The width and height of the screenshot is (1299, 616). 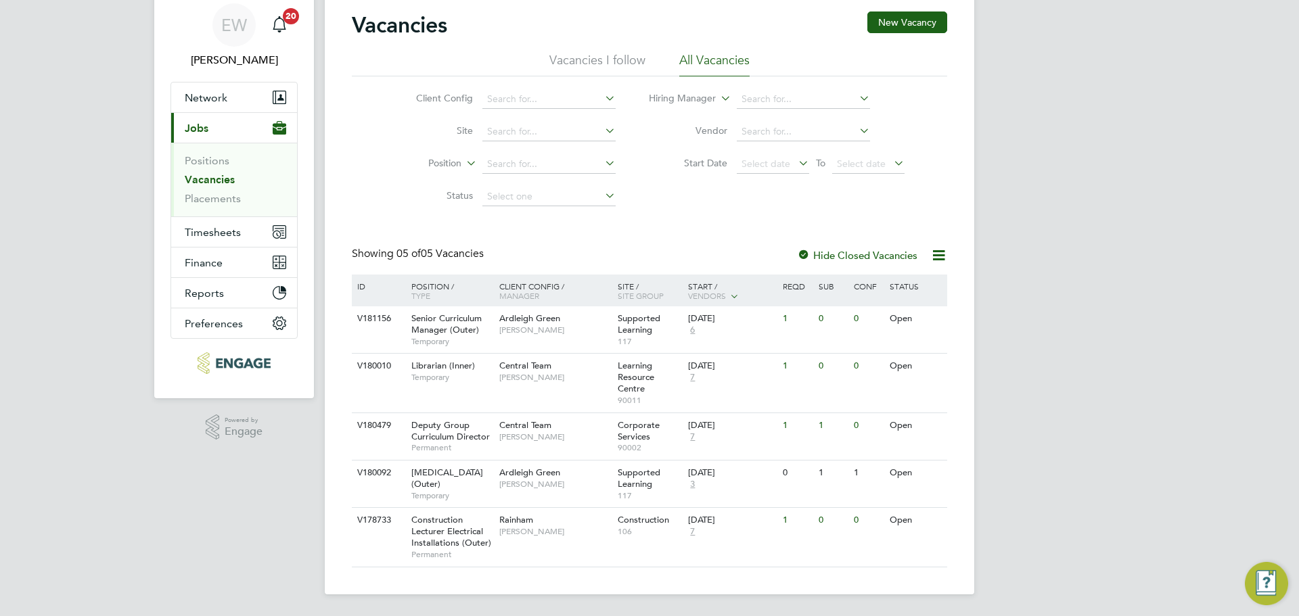 I want to click on span: To, so click(x=820, y=163).